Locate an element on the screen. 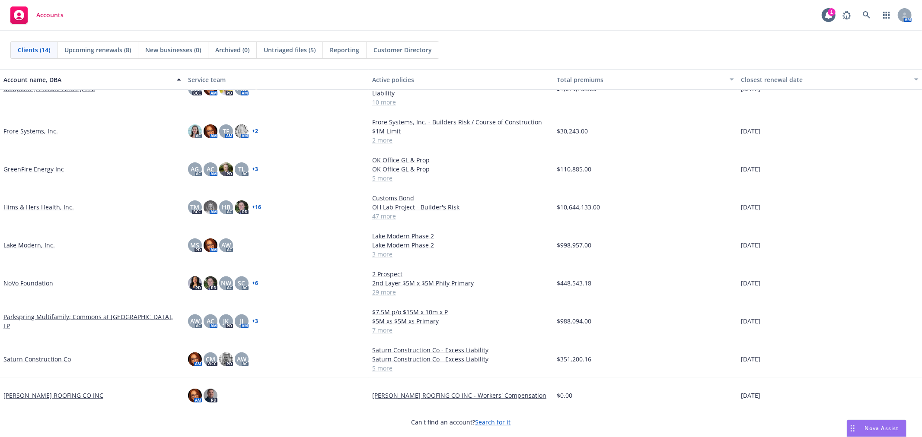  a: + 6 is located at coordinates (255, 284).